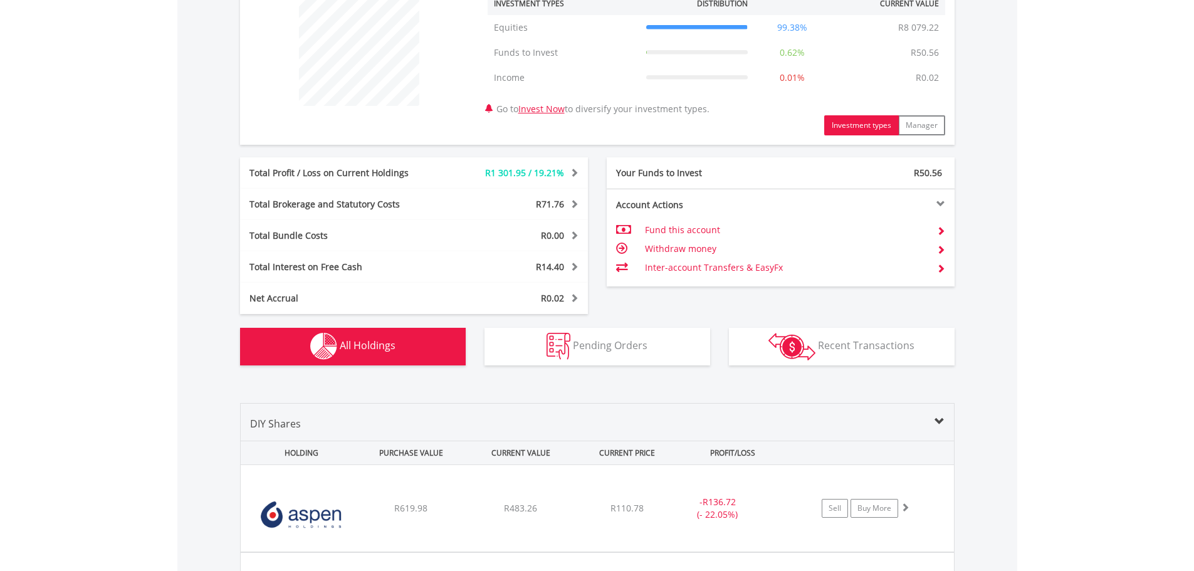  I want to click on div: Net Accrual, so click(342, 298).